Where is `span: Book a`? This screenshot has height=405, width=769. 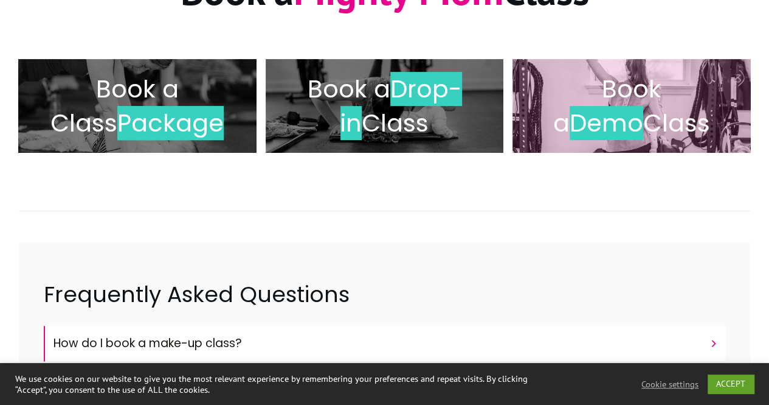 span: Book a is located at coordinates (608, 106).